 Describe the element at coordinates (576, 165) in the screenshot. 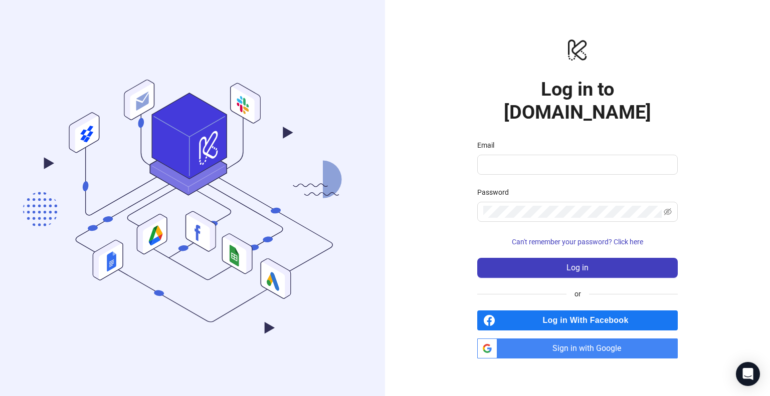

I see `input: Email` at that location.